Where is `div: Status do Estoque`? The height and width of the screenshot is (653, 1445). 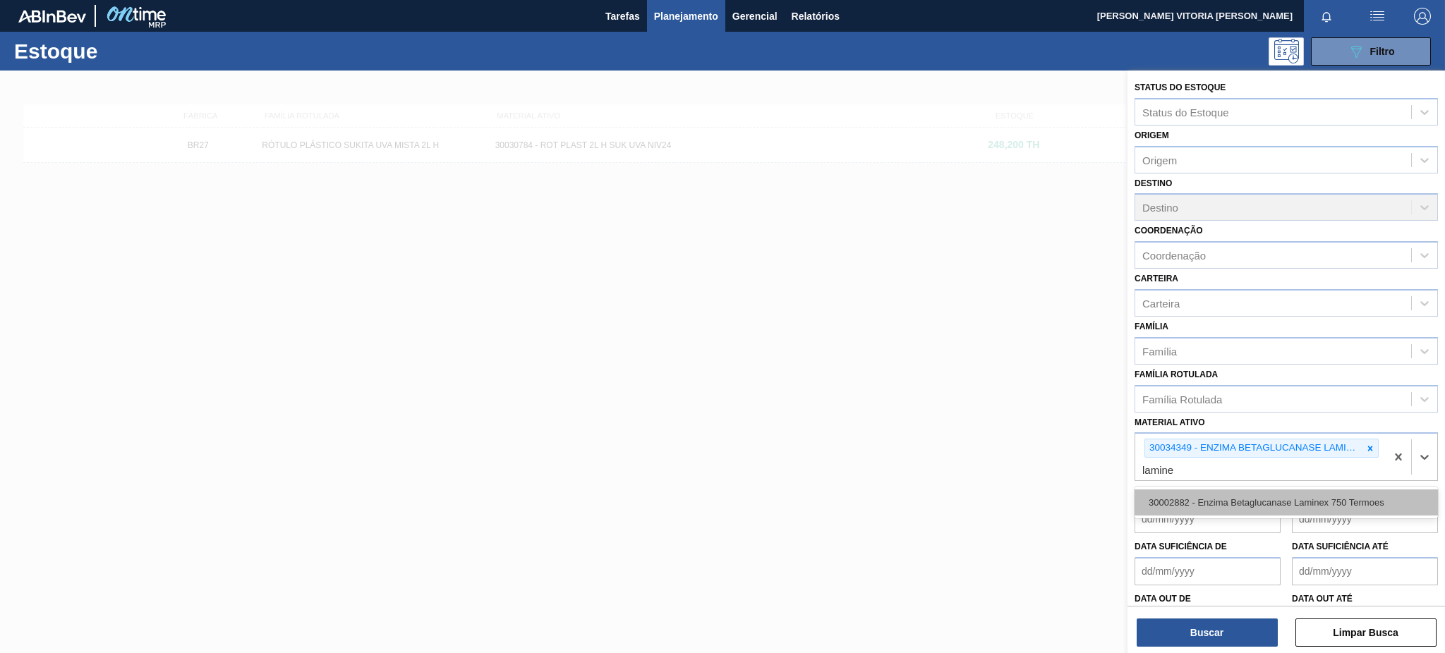 div: Status do Estoque is located at coordinates (1185, 111).